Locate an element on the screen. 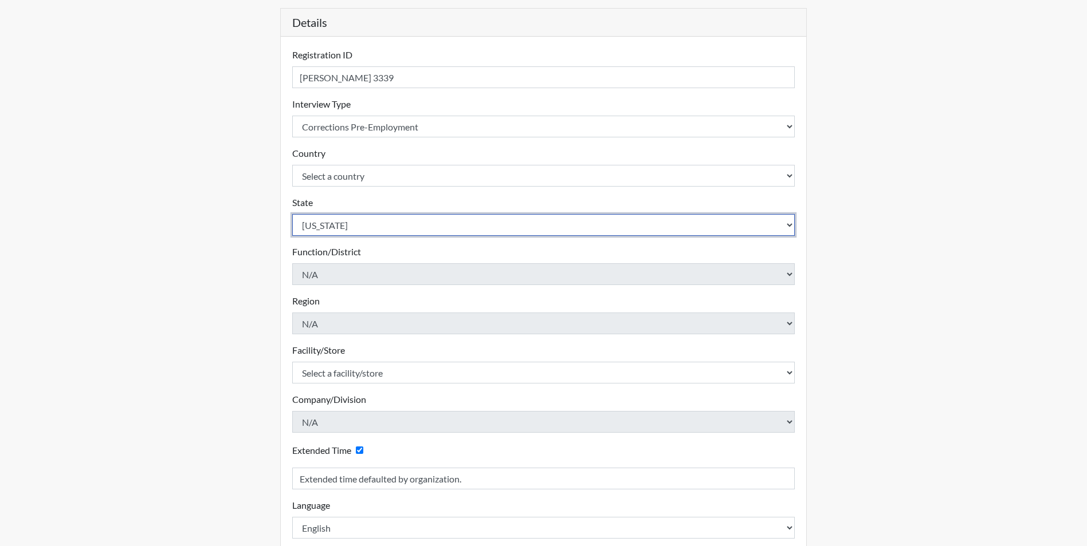 Image resolution: width=1087 pixels, height=546 pixels. h5: Details is located at coordinates (544, 22).